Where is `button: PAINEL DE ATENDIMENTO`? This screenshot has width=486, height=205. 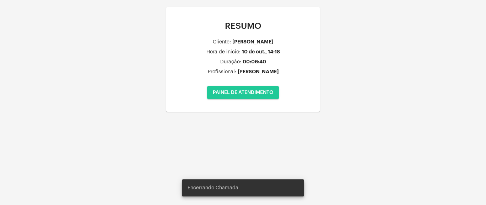
button: PAINEL DE ATENDIMENTO is located at coordinates (243, 92).